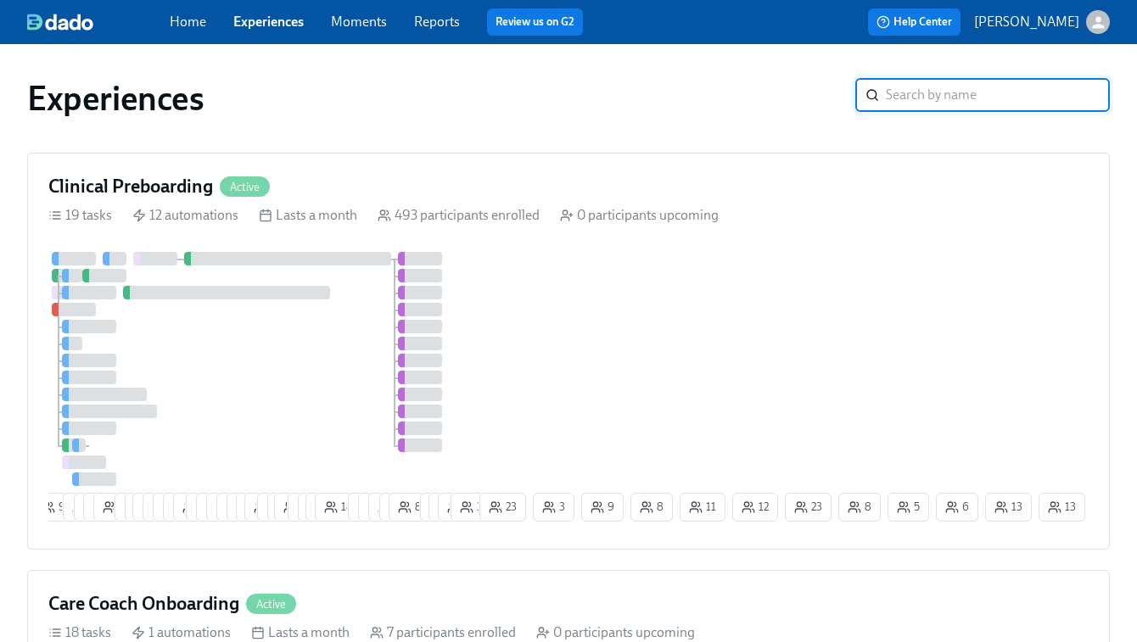 The height and width of the screenshot is (642, 1137). What do you see at coordinates (914, 22) in the screenshot?
I see `button: Help Center` at bounding box center [914, 22].